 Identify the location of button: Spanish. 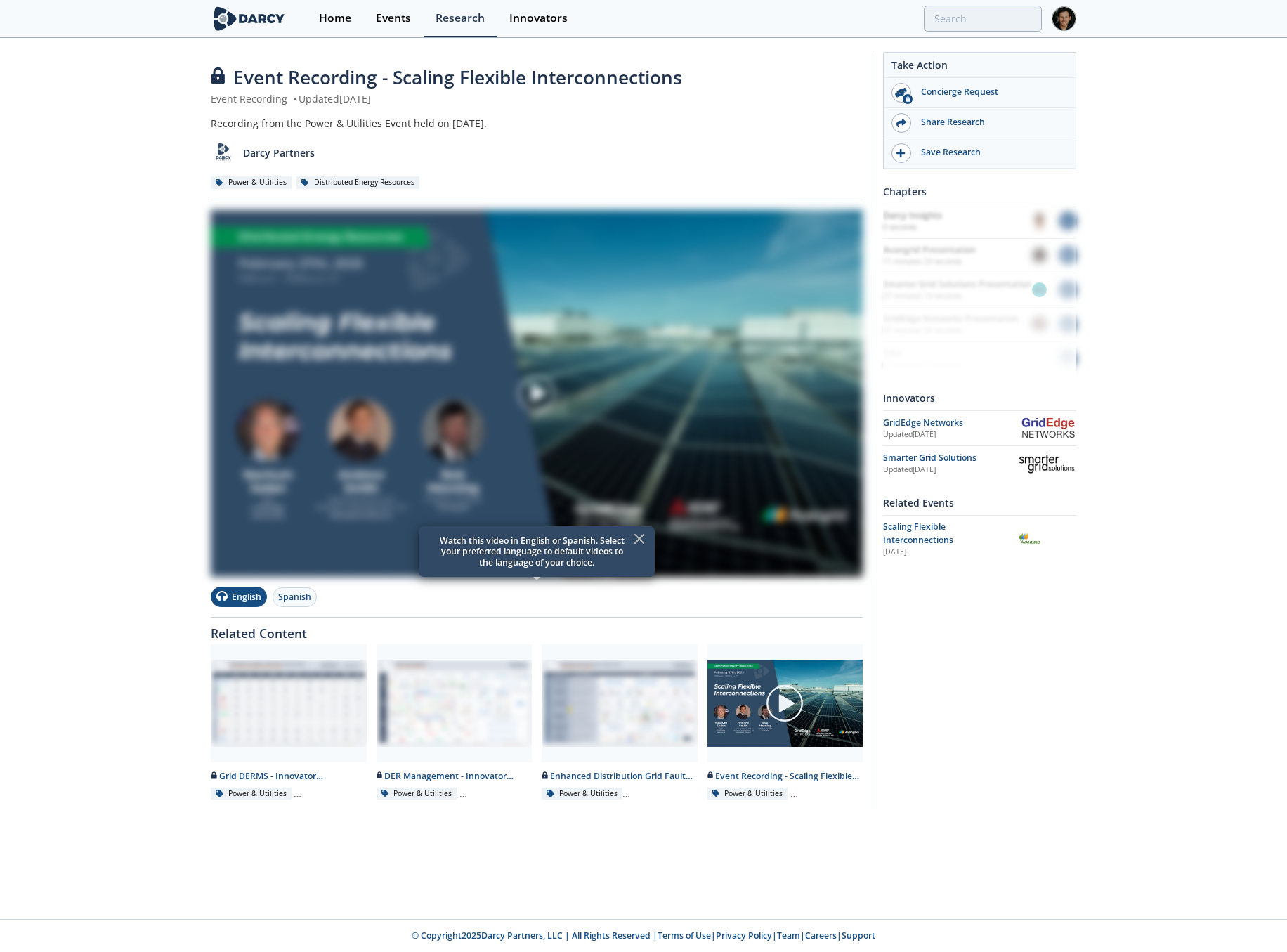
(295, 596).